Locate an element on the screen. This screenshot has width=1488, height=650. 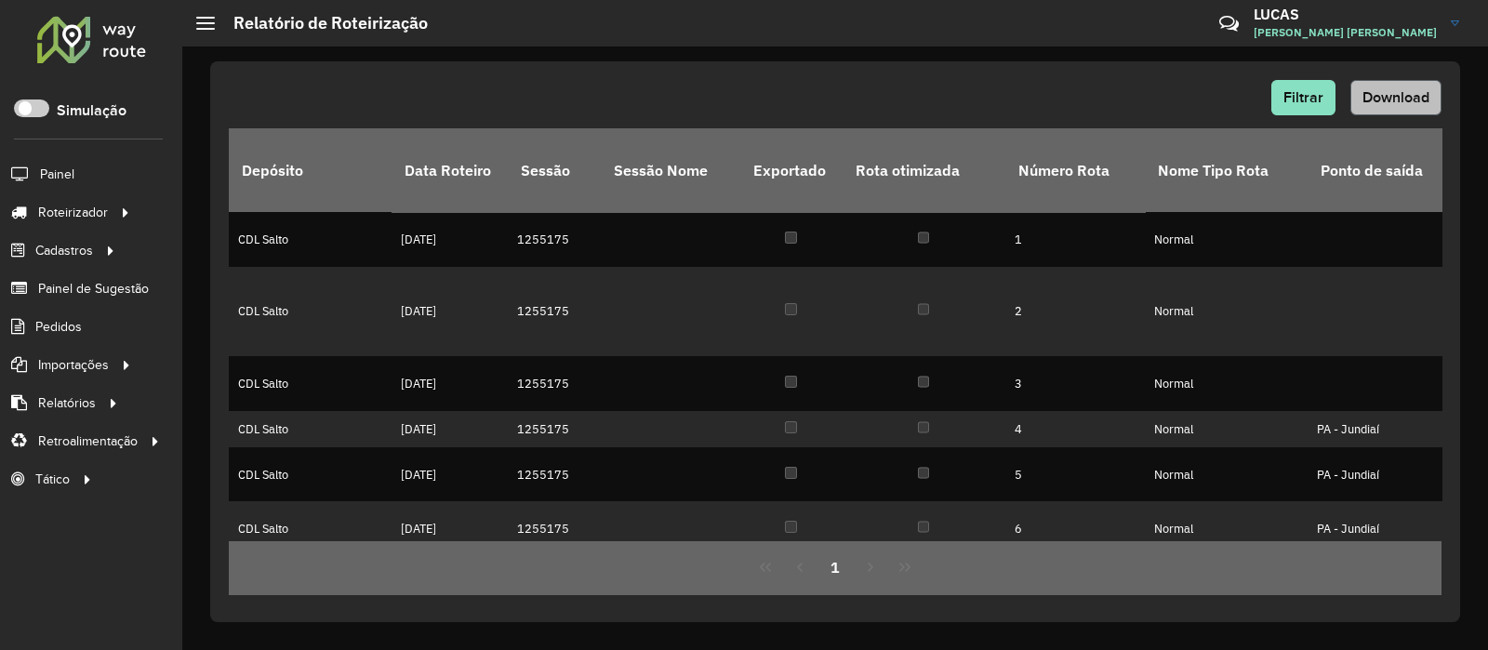
th: Depósito is located at coordinates (310, 170).